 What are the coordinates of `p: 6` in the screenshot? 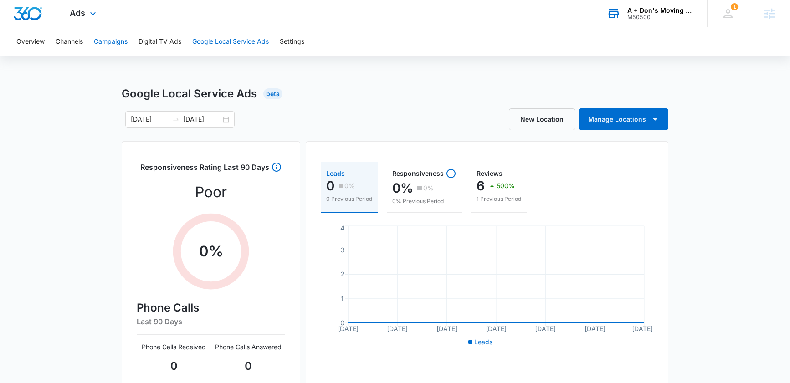 It's located at (481, 186).